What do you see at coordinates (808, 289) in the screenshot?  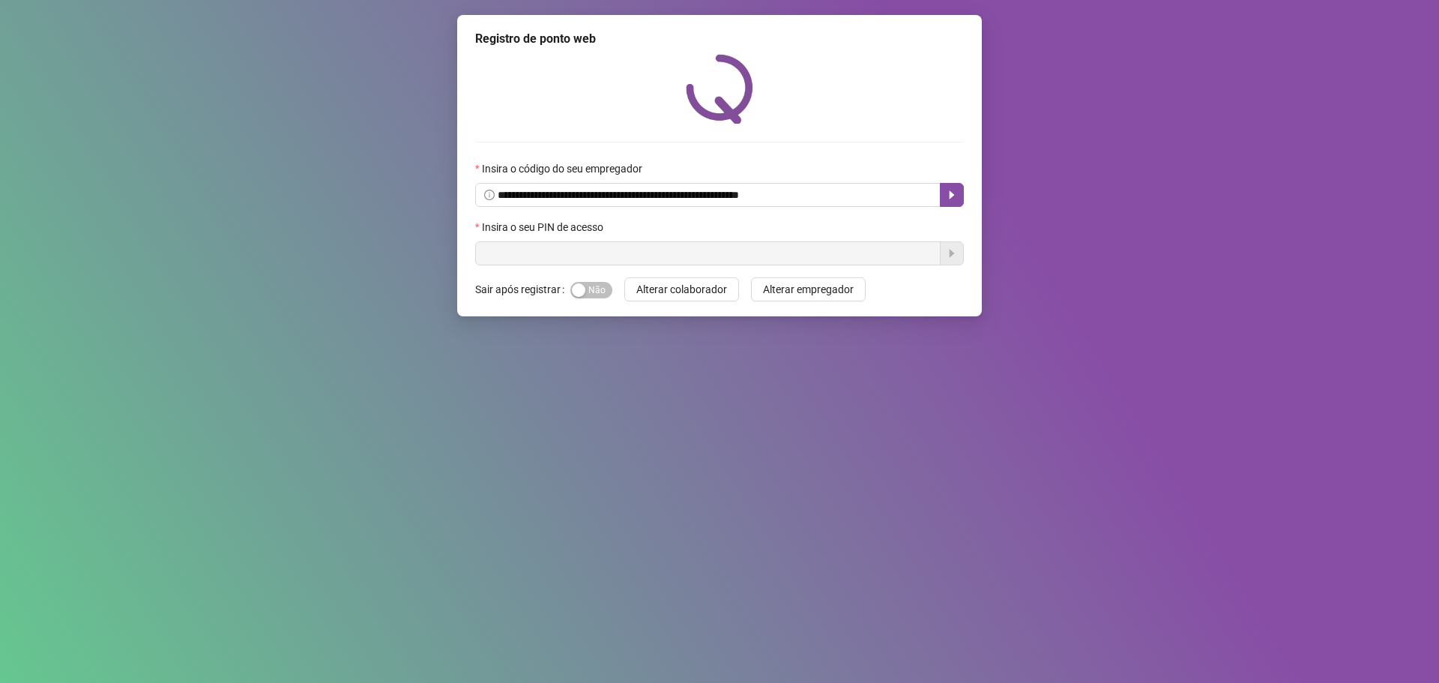 I see `span: Alterar empregador` at bounding box center [808, 289].